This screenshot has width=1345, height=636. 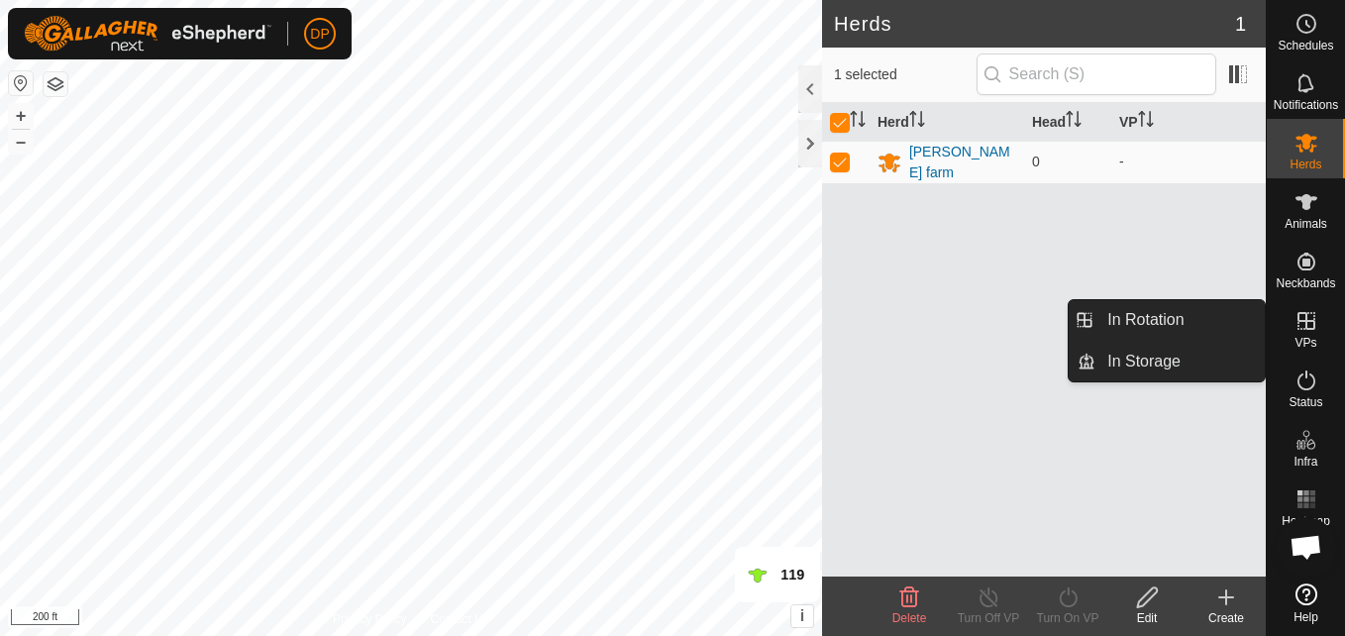 I want to click on a: In Storage, so click(x=1179, y=361).